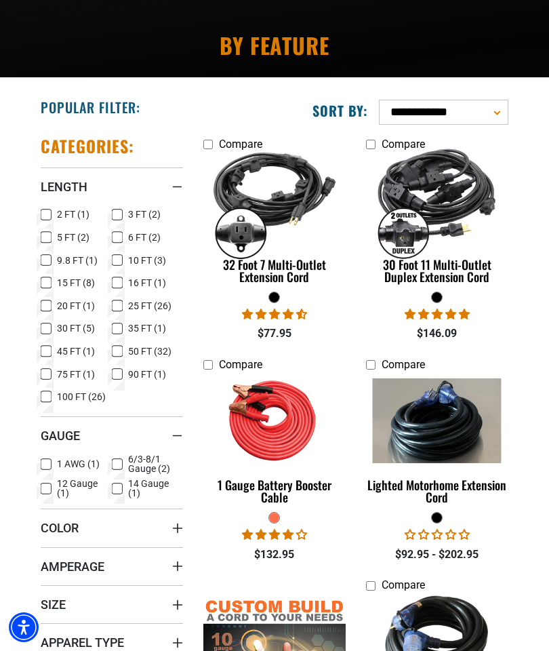 The image size is (549, 651). What do you see at coordinates (437, 444) in the screenshot?
I see `a: black Lighted Motorhome Extension Cord` at bounding box center [437, 444].